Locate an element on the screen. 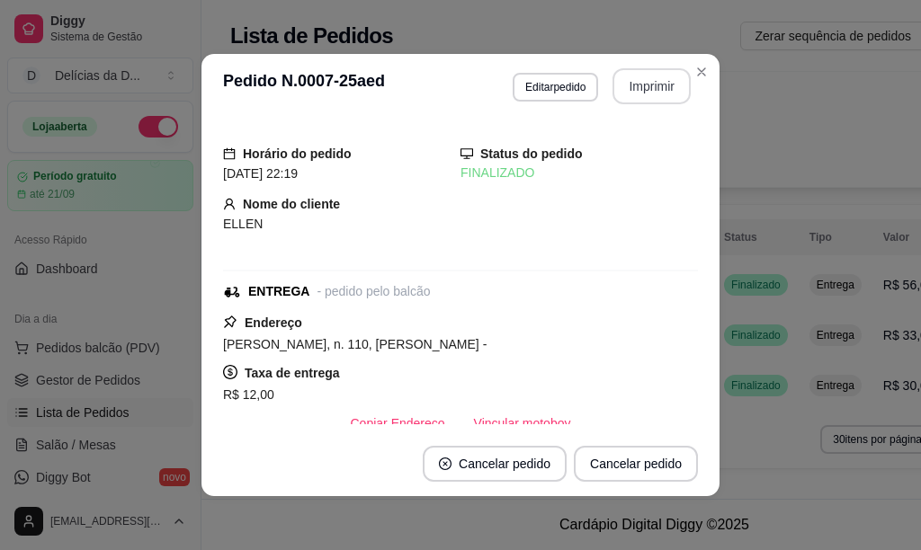 The height and width of the screenshot is (550, 921). div: FINALIZADO is located at coordinates (579, 173).